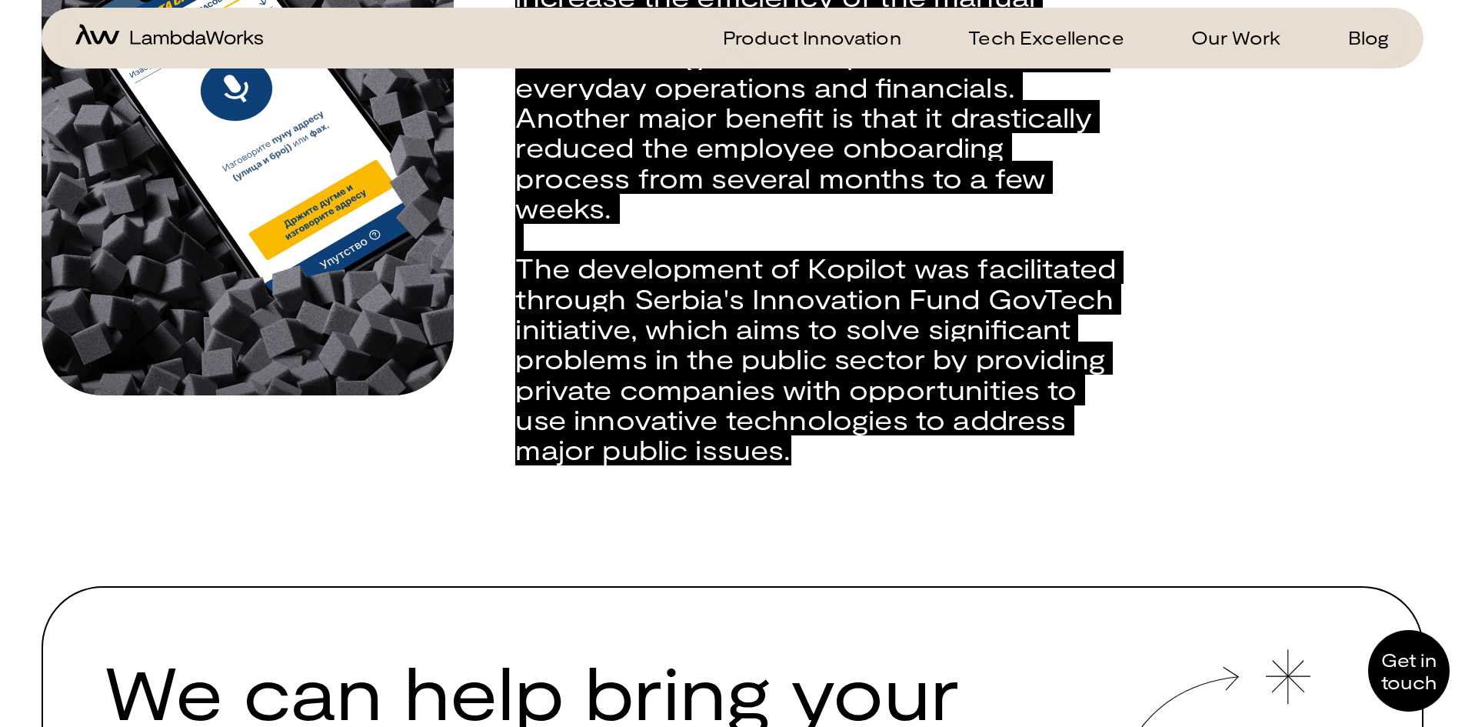 The height and width of the screenshot is (727, 1465). I want to click on a: Product Innovation, so click(803, 37).